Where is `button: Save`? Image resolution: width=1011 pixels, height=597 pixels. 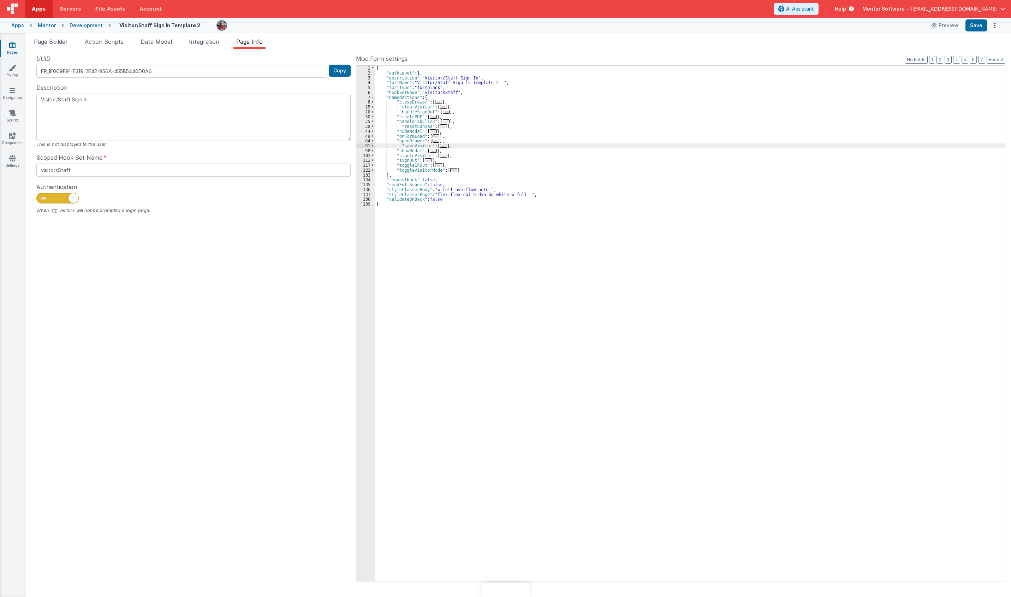 button: Save is located at coordinates (976, 25).